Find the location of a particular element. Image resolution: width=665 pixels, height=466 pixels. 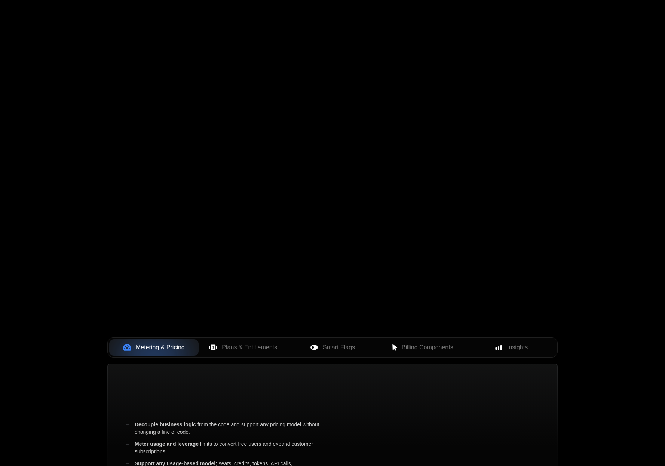

button: Plans & Entitlements is located at coordinates (243, 347).